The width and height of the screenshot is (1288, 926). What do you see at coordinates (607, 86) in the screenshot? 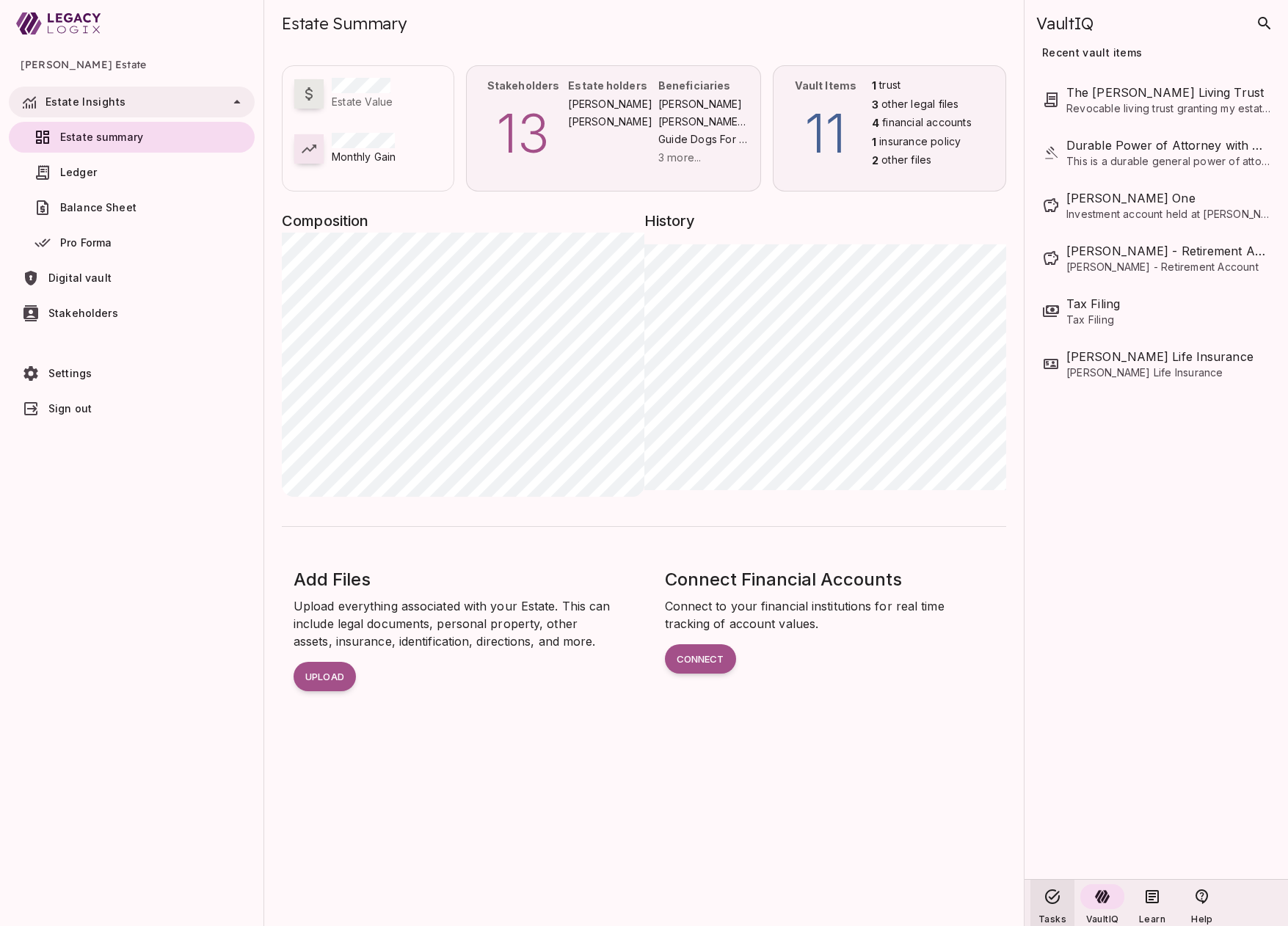
I see `h6: Estate holders` at bounding box center [607, 86].